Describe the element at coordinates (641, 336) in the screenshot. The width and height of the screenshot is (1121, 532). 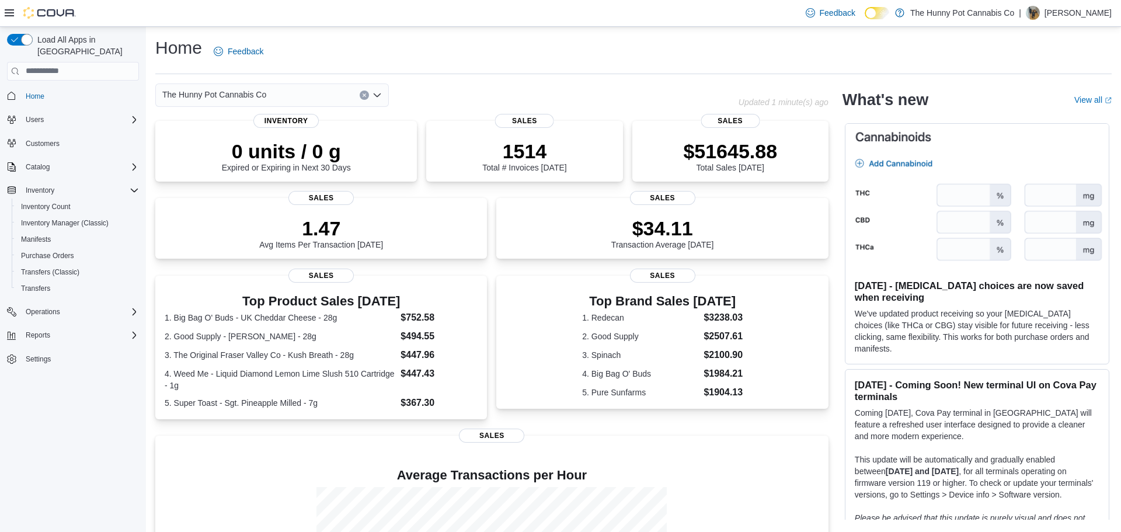
I see `dt: 2. Good Supply` at that location.